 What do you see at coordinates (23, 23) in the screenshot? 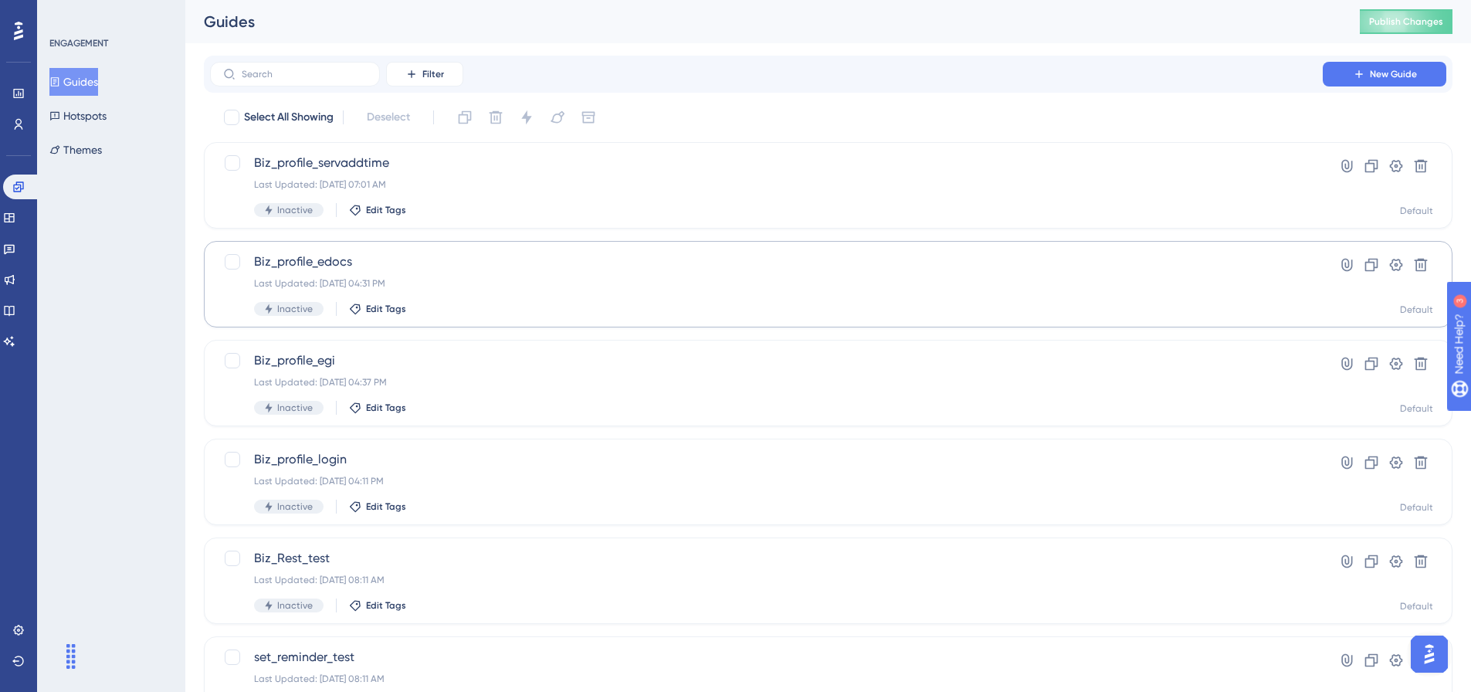
I see `button: Open AI Assistant Launcher` at bounding box center [23, 23].